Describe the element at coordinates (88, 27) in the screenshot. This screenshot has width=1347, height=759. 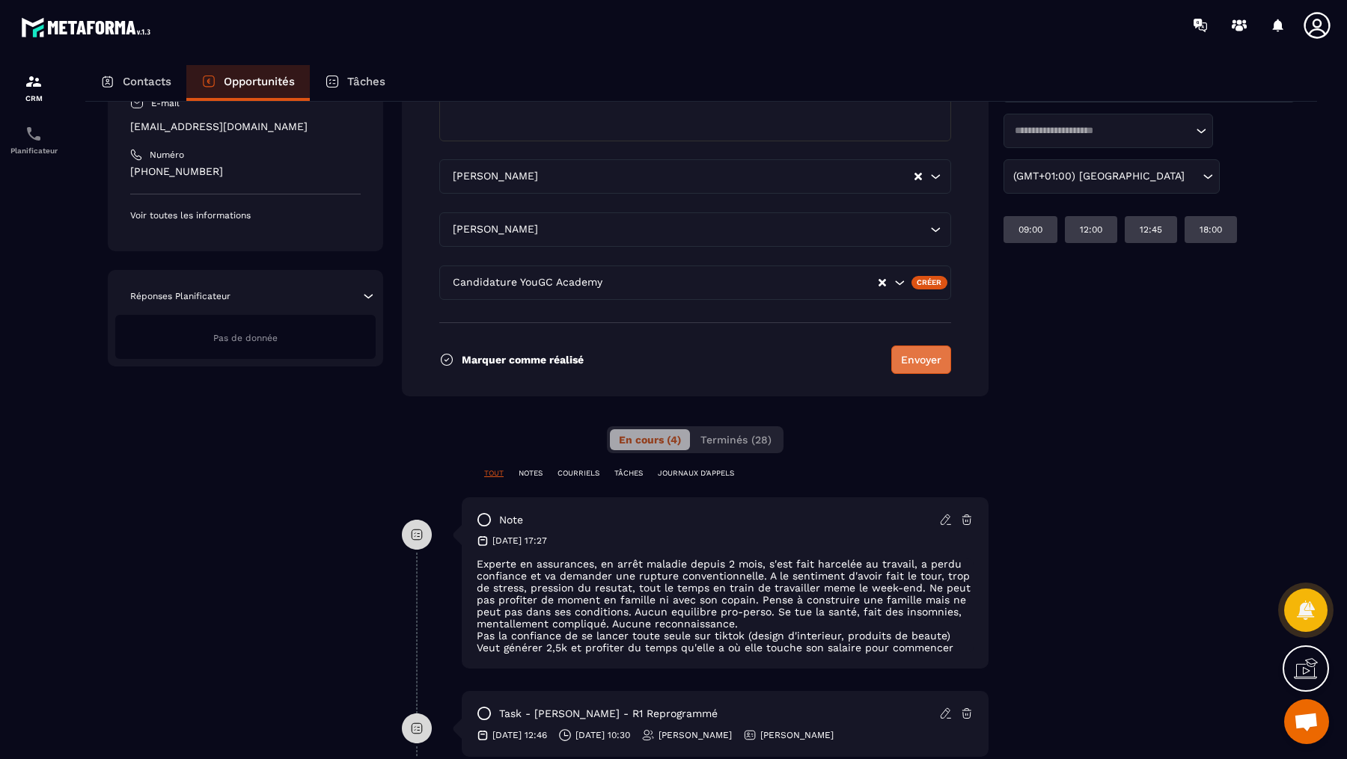
I see `img: logo` at that location.